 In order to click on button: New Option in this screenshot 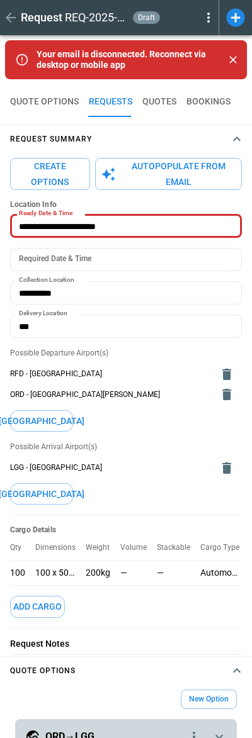, I will do `click(208, 699)`.